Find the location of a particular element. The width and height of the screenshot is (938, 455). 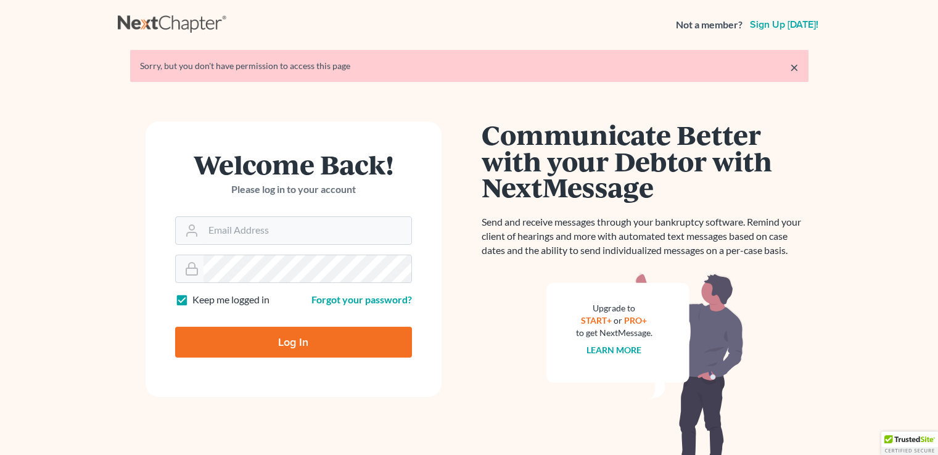

p: Send and receive messages through your bankruptcy software. Remind your client of hearings and mo... is located at coordinates (645, 236).